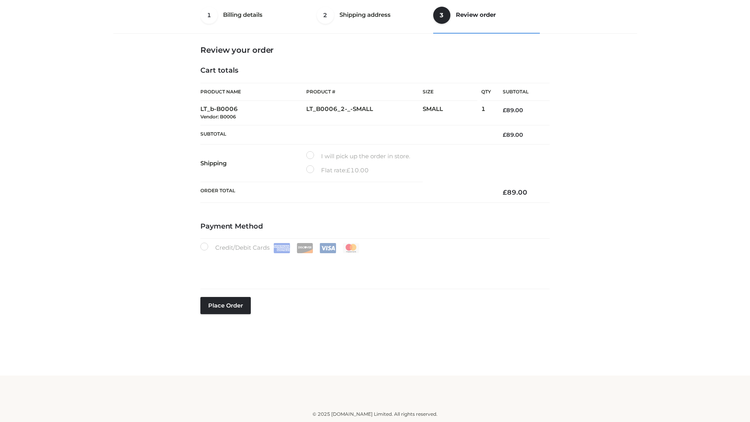  I want to click on bdi: 10.00, so click(357, 170).